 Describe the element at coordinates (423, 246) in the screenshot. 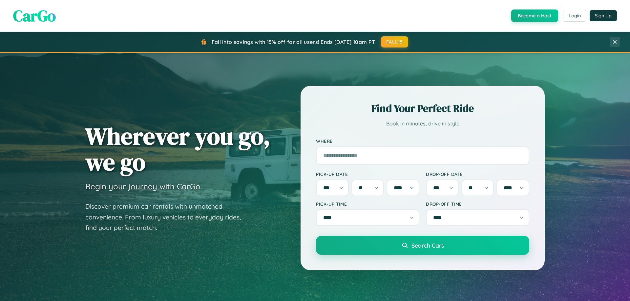

I see `button: Search Cars` at that location.